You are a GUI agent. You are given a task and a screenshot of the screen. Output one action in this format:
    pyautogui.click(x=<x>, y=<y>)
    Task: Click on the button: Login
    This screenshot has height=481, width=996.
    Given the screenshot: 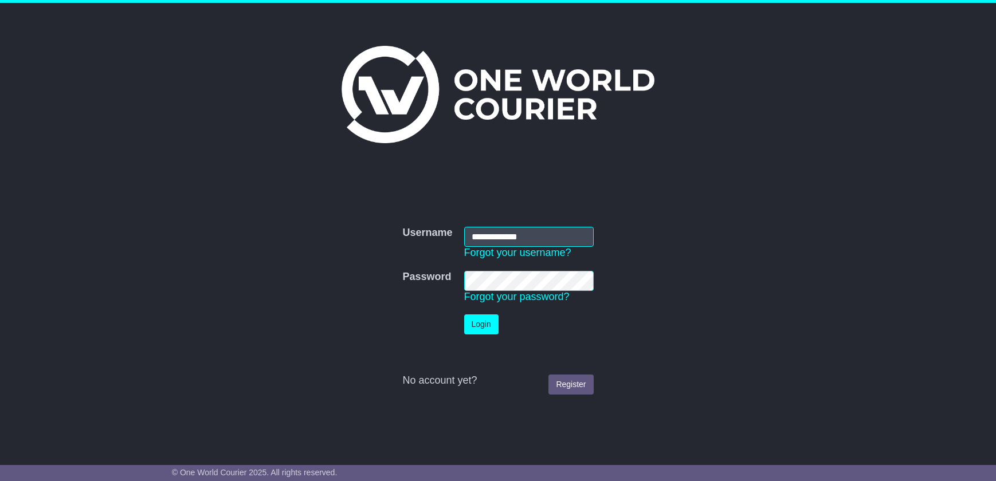 What is the action you would take?
    pyautogui.click(x=481, y=324)
    